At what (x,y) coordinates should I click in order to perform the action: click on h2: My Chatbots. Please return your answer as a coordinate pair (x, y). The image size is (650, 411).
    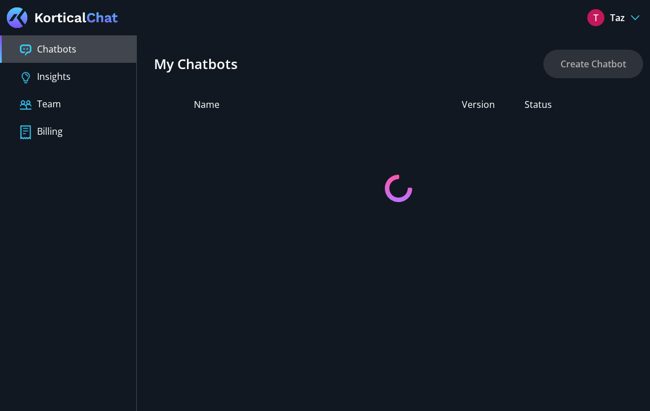
    Looking at the image, I should click on (196, 64).